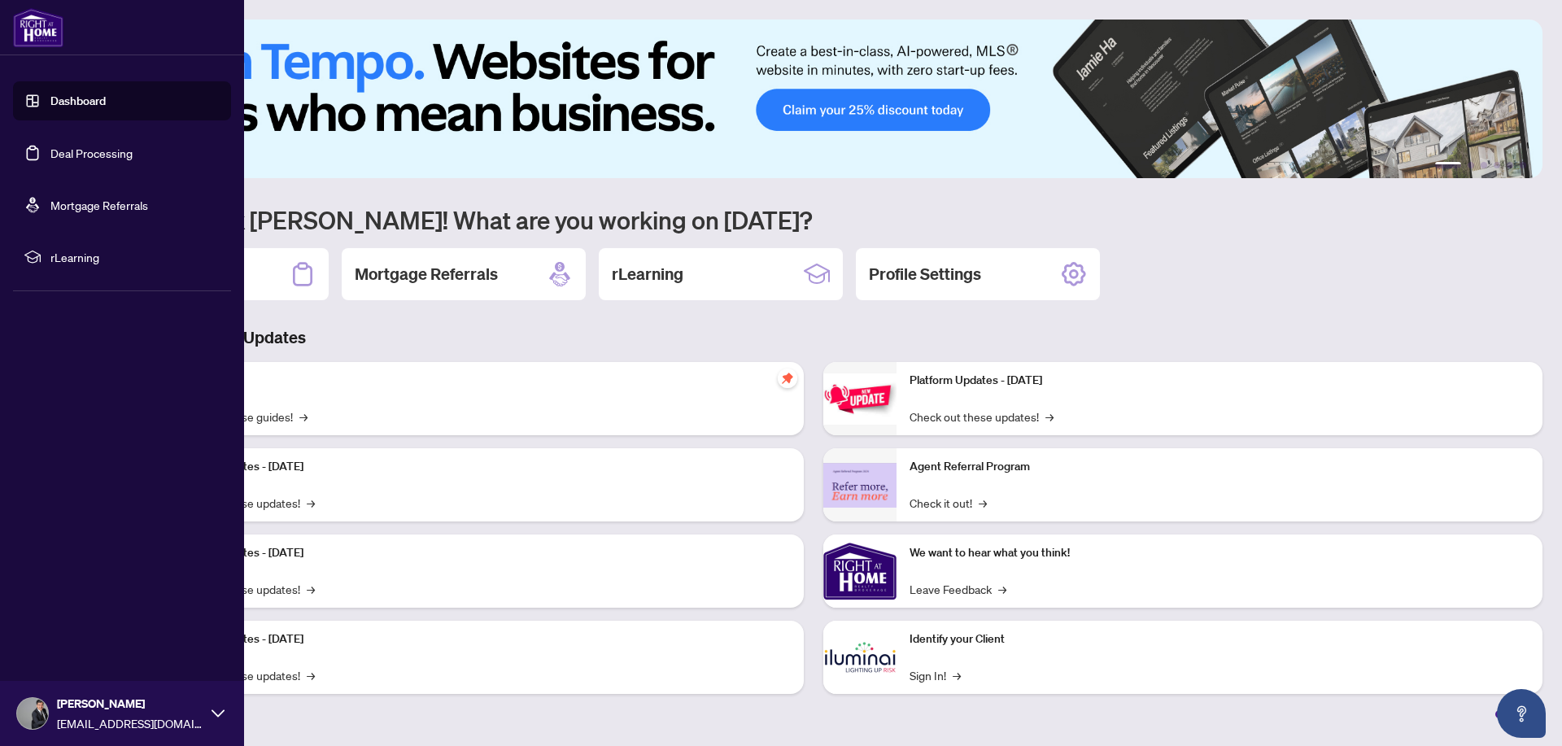  I want to click on img: We want to hear what you think!, so click(860, 571).